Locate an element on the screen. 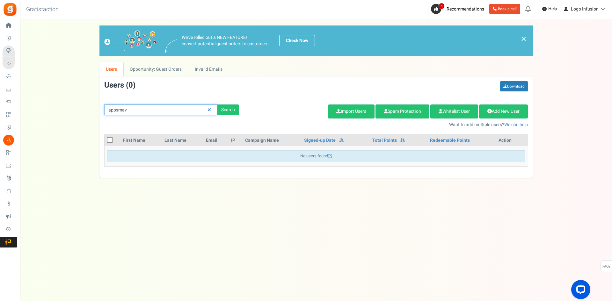 This screenshot has height=301, width=612. span: Recommendations is located at coordinates (466, 9).